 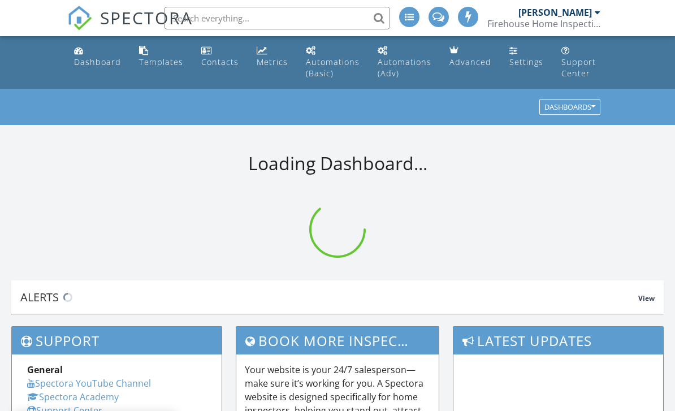 I want to click on a: Automations (Advanced), so click(x=404, y=62).